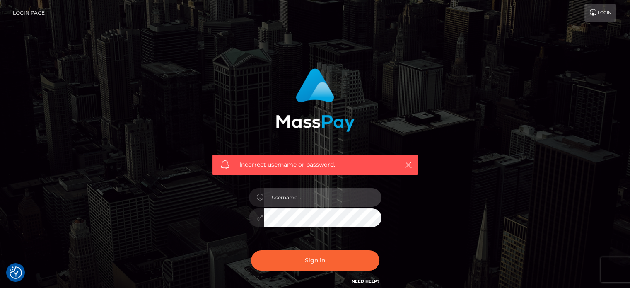 Image resolution: width=630 pixels, height=288 pixels. What do you see at coordinates (16, 273) in the screenshot?
I see `img: Revisit consent button` at bounding box center [16, 273].